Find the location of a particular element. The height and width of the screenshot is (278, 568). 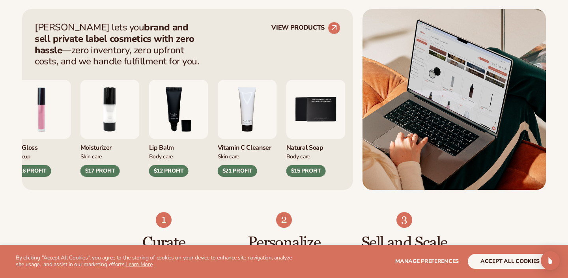

button: accept all cookies is located at coordinates (510, 261).